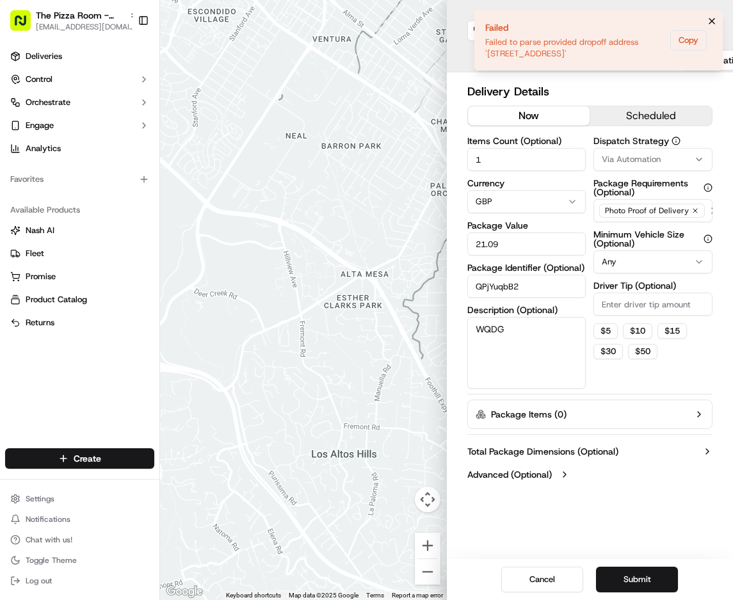 This screenshot has height=600, width=733. I want to click on span: Photo Proof of Delivery, so click(647, 211).